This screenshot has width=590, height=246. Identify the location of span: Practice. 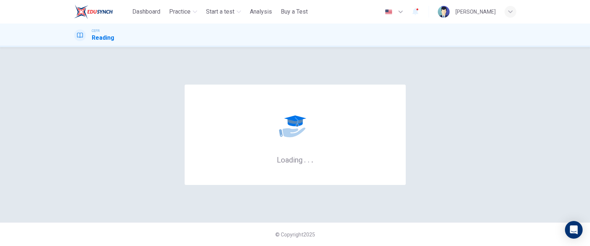
(180, 12).